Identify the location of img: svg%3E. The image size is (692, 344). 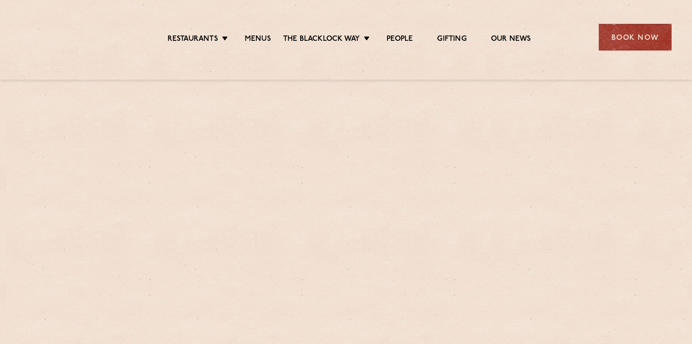
(63, 37).